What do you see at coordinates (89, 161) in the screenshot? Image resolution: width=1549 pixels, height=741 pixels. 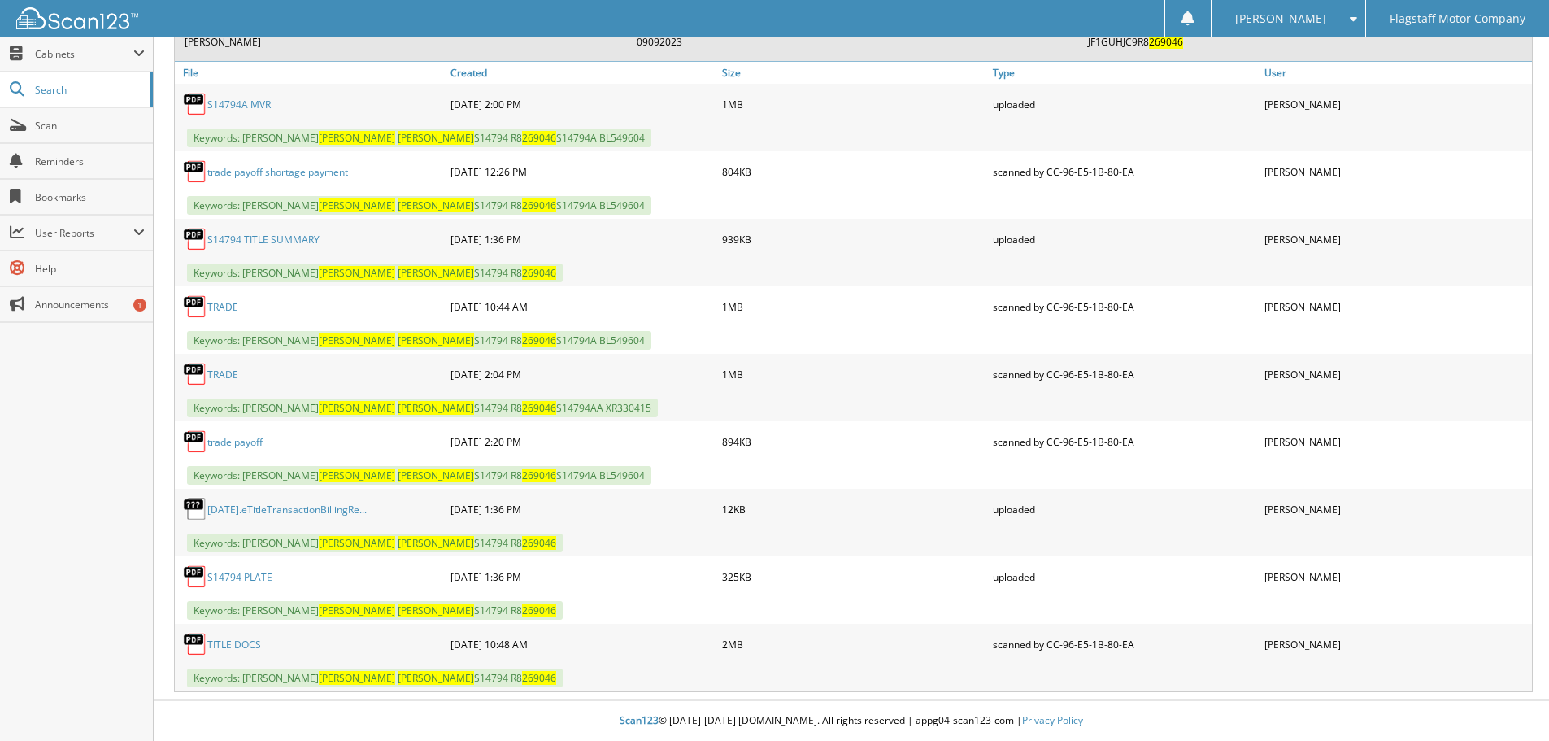 I see `span: Reminders` at bounding box center [89, 161].